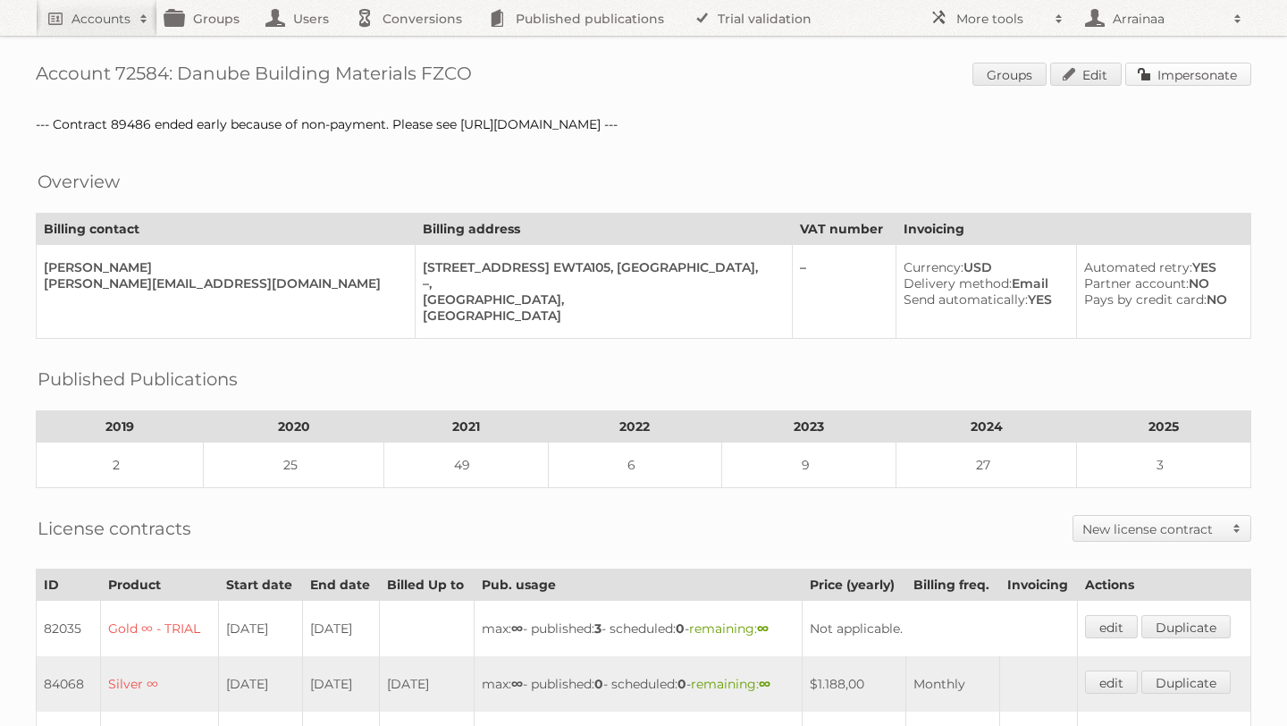 The width and height of the screenshot is (1287, 726). What do you see at coordinates (1137, 267) in the screenshot?
I see `span: Automated retry:` at bounding box center [1137, 267].